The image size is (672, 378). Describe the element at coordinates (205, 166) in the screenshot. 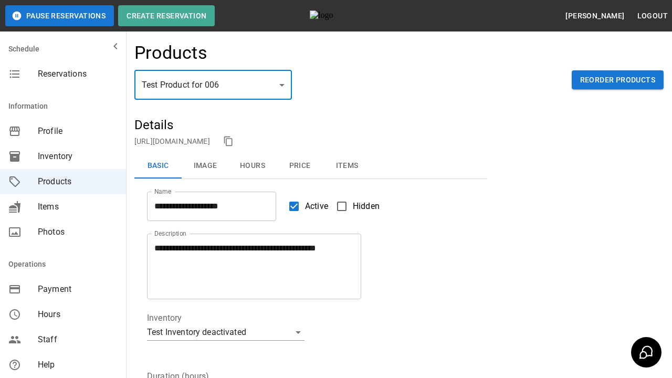

I see `button: Image` at that location.